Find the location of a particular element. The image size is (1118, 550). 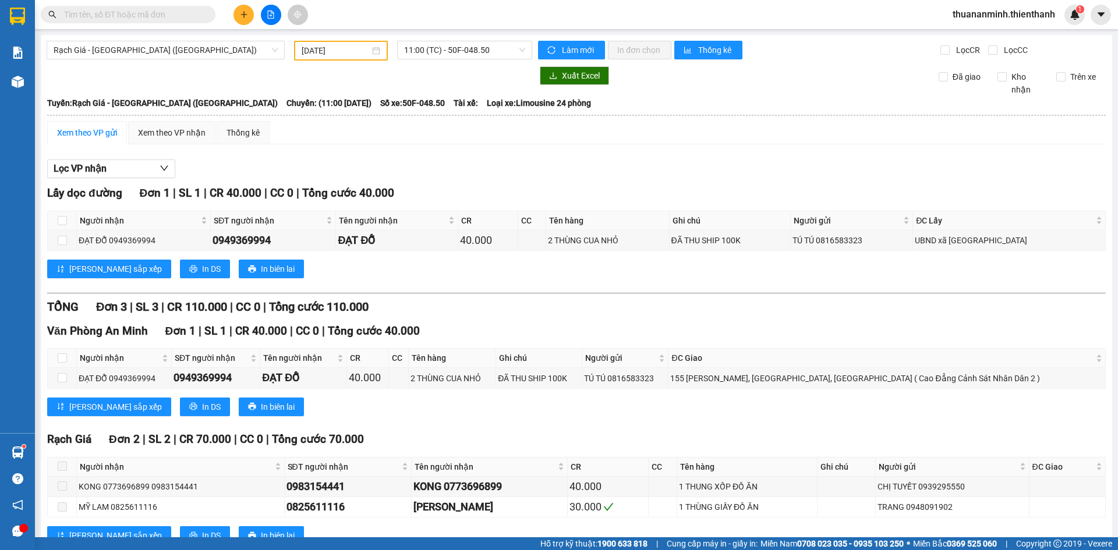

span: Tổng cước 110.000 is located at coordinates (318, 307).